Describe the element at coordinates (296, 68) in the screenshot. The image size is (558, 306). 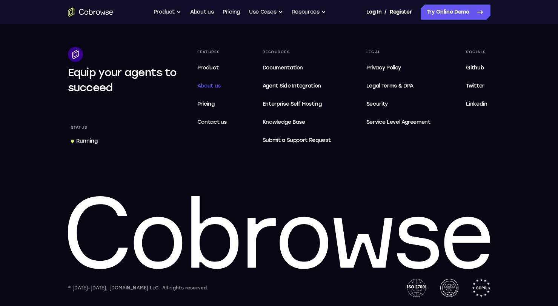
I see `a: Documentation` at that location.